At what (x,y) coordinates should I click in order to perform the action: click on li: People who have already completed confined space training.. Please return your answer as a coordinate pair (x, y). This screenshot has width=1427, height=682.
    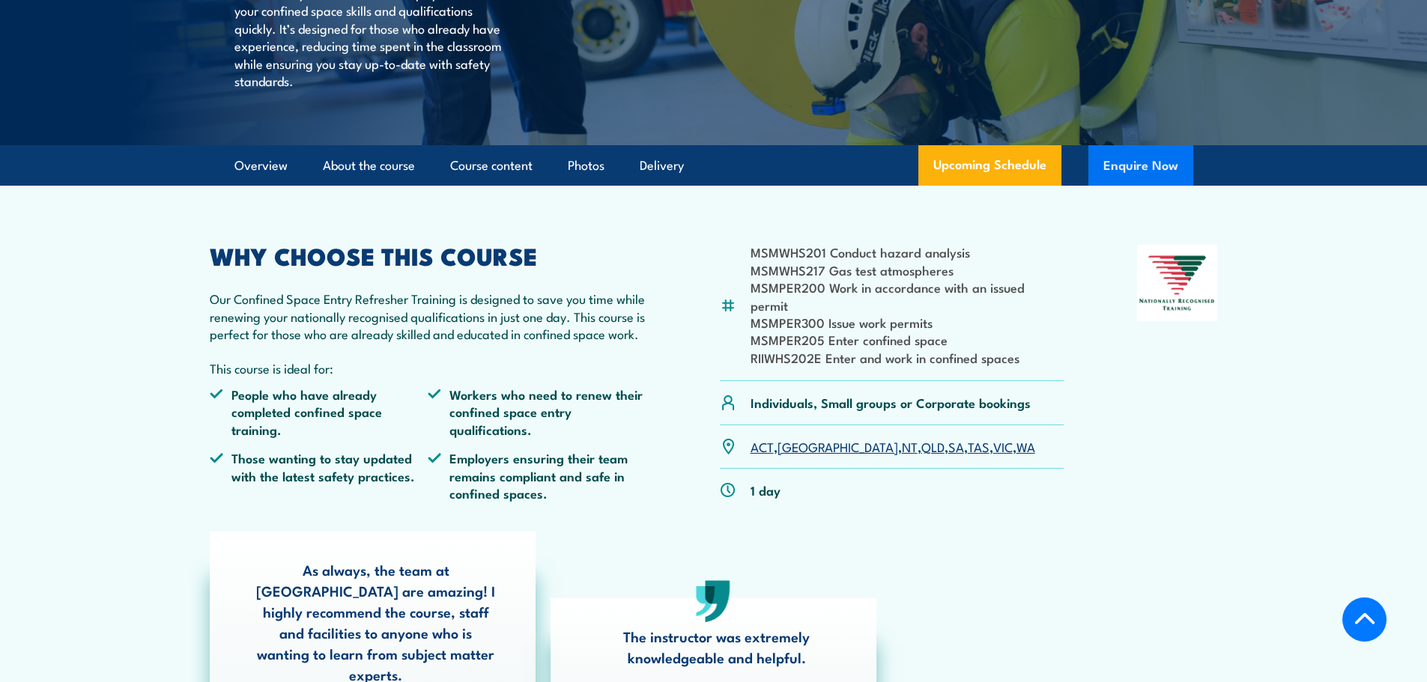
    Looking at the image, I should click on (319, 412).